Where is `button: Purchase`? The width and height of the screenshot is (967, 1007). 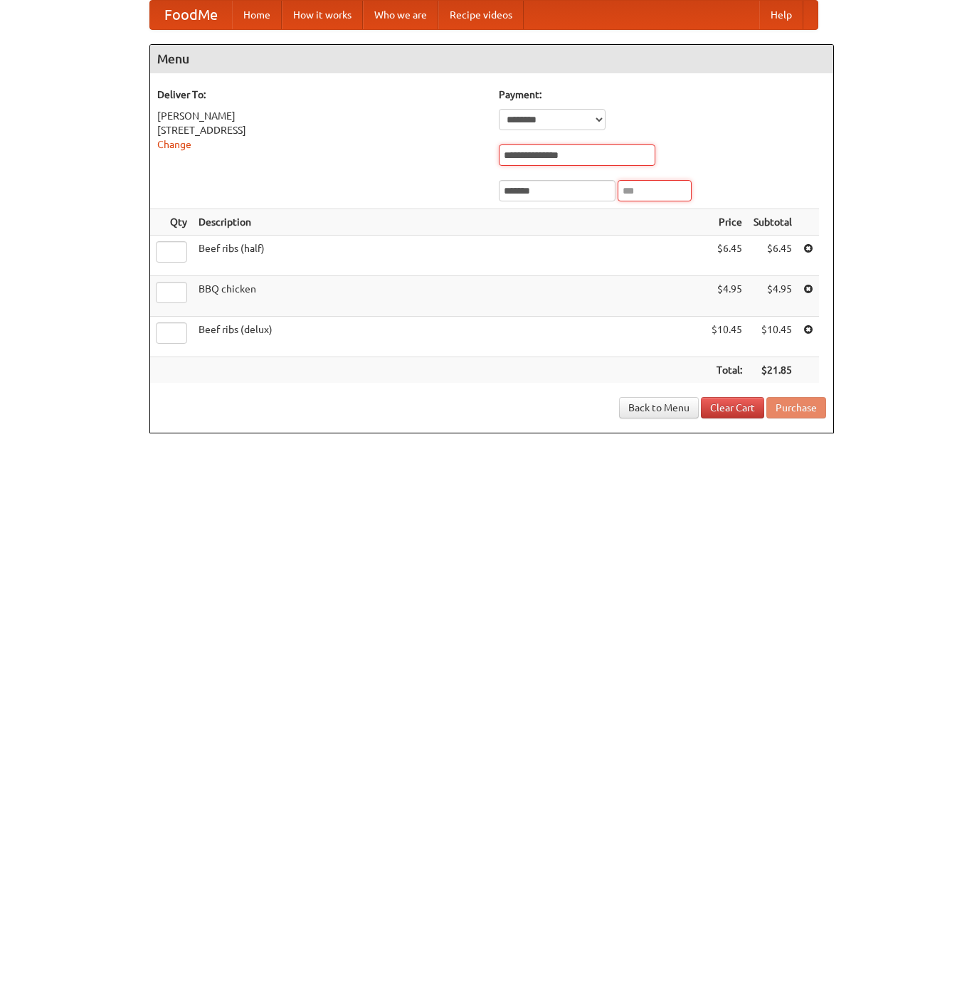 button: Purchase is located at coordinates (797, 408).